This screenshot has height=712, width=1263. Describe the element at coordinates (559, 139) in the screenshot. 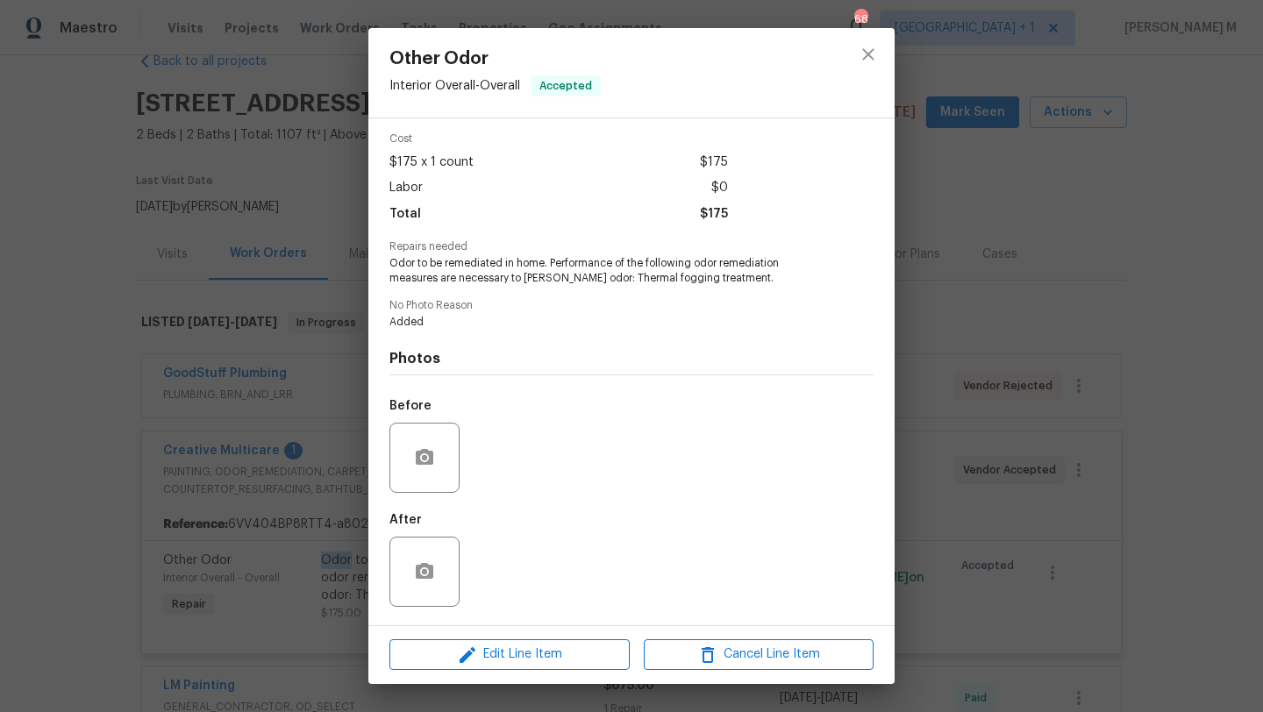

I see `span: Cost` at that location.